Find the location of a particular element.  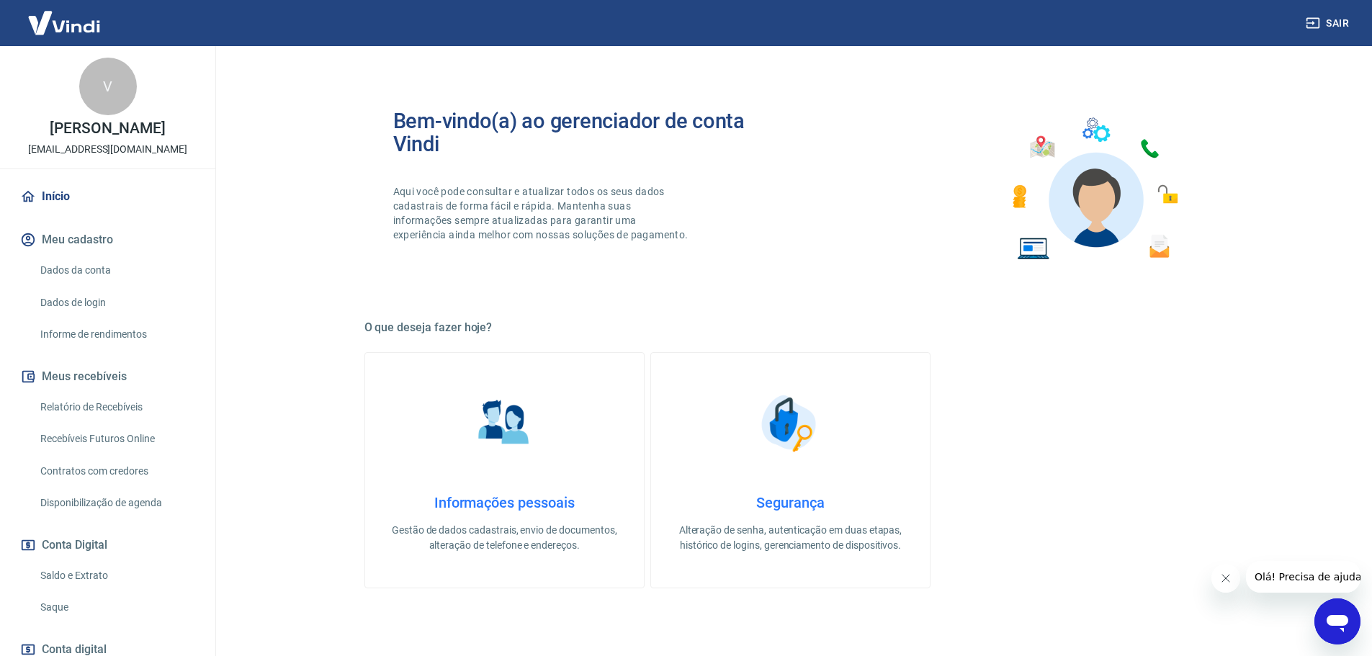

button: Sair is located at coordinates (1329, 23).